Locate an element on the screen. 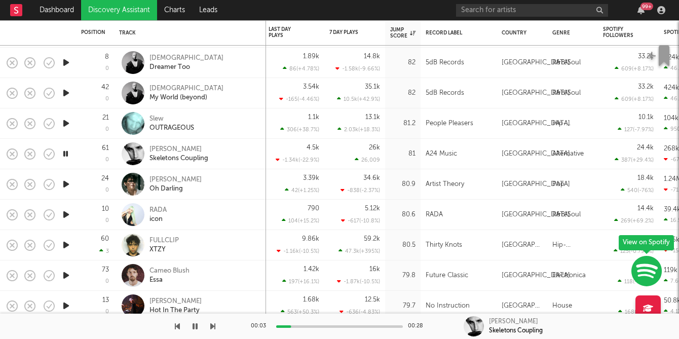  div: 26k is located at coordinates (375, 148).